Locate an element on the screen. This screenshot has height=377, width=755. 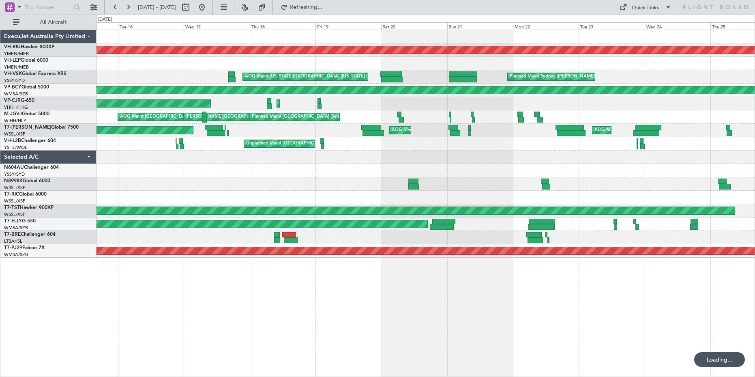
a: LTBA/ISL is located at coordinates (13, 241).